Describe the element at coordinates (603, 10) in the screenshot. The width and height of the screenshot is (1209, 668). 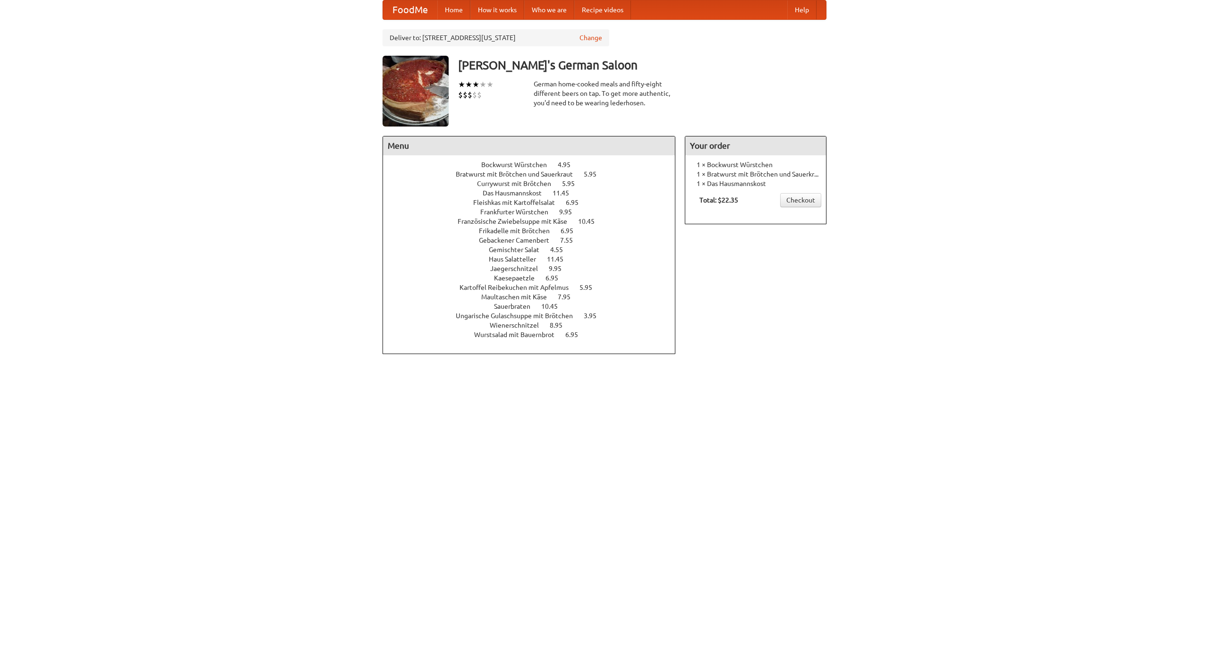
I see `a: Recipe videos` at that location.